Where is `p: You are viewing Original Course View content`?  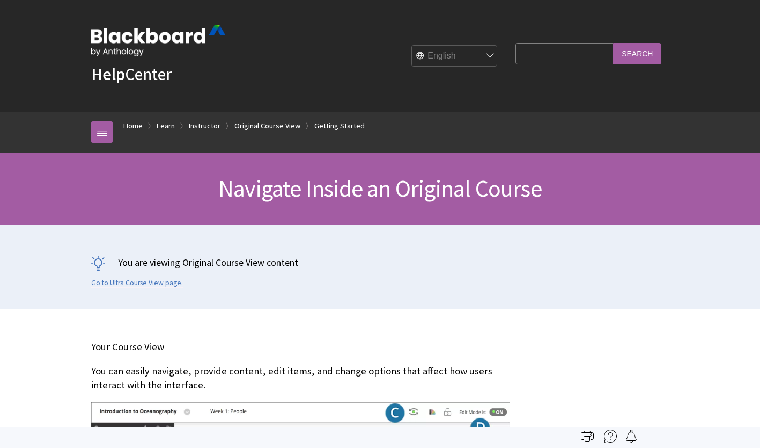
p: You are viewing Original Course View content is located at coordinates (380, 262).